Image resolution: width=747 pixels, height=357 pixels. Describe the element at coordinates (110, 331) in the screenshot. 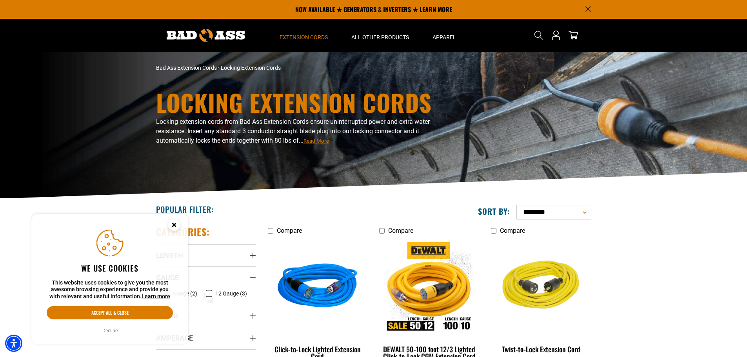

I see `button: Decline` at that location.